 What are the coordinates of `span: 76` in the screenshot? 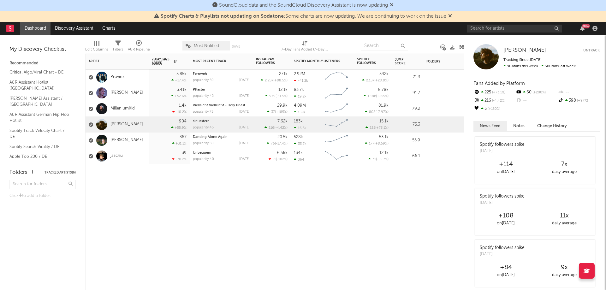 It's located at (273, 144).